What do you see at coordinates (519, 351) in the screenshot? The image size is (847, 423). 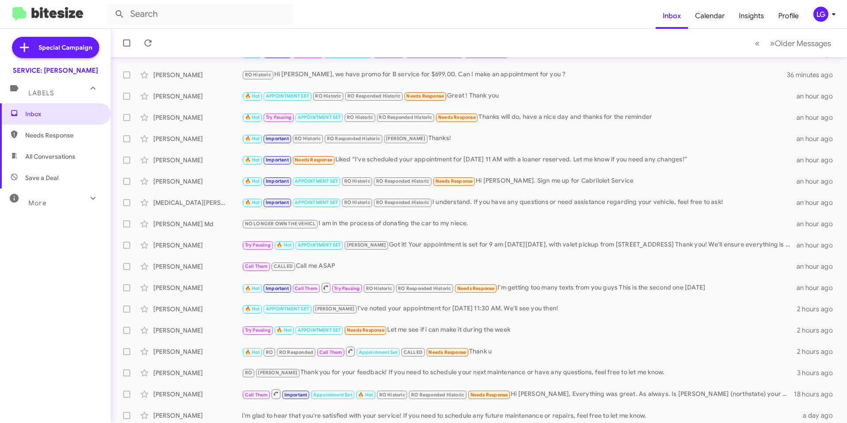 I see `div: Thank u` at bounding box center [519, 351].